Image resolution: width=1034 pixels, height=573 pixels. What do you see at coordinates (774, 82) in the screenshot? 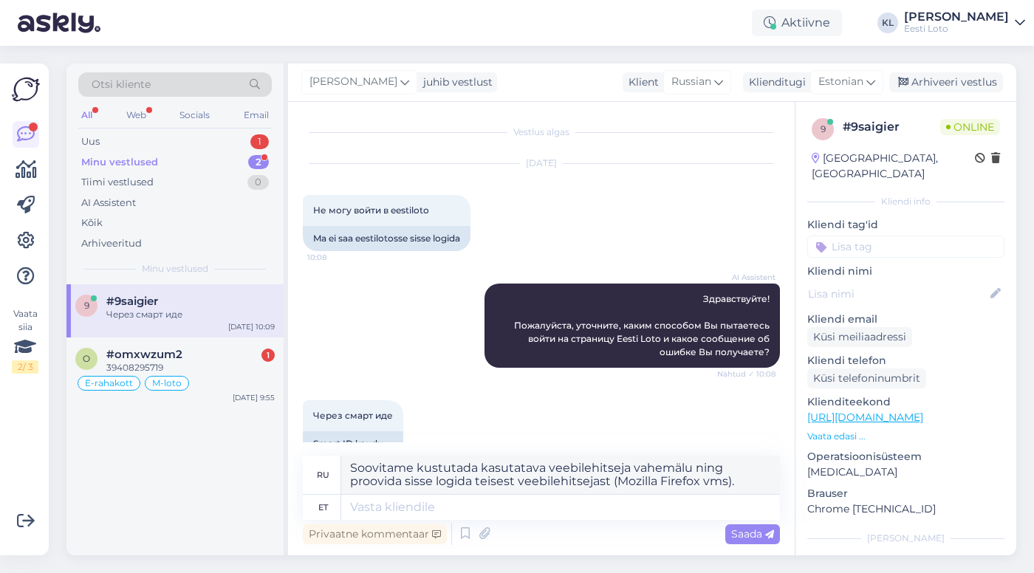
I see `div: Klienditugi` at bounding box center [774, 82].